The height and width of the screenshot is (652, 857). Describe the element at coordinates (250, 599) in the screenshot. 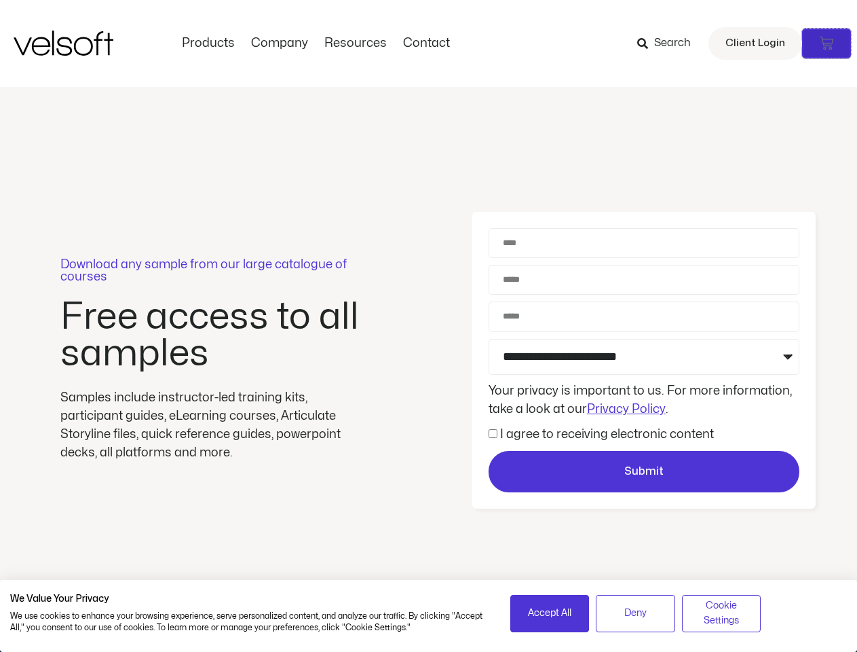

I see `h2: We Value Your Privacy` at that location.